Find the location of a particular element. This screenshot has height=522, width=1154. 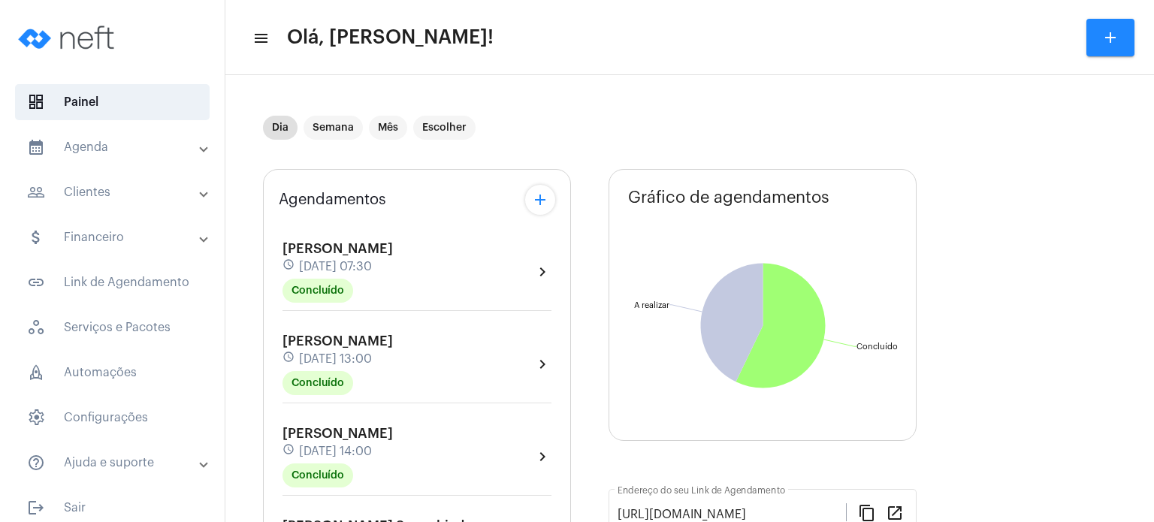

mat-panel-title: Financeiro is located at coordinates (113, 237).